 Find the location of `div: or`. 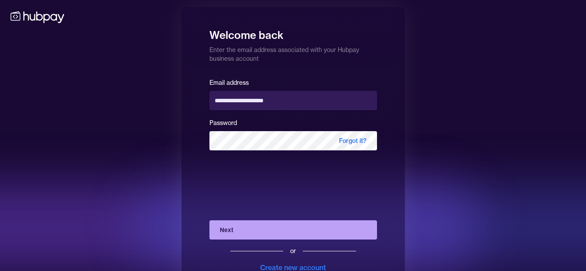

div: or is located at coordinates (293, 251).